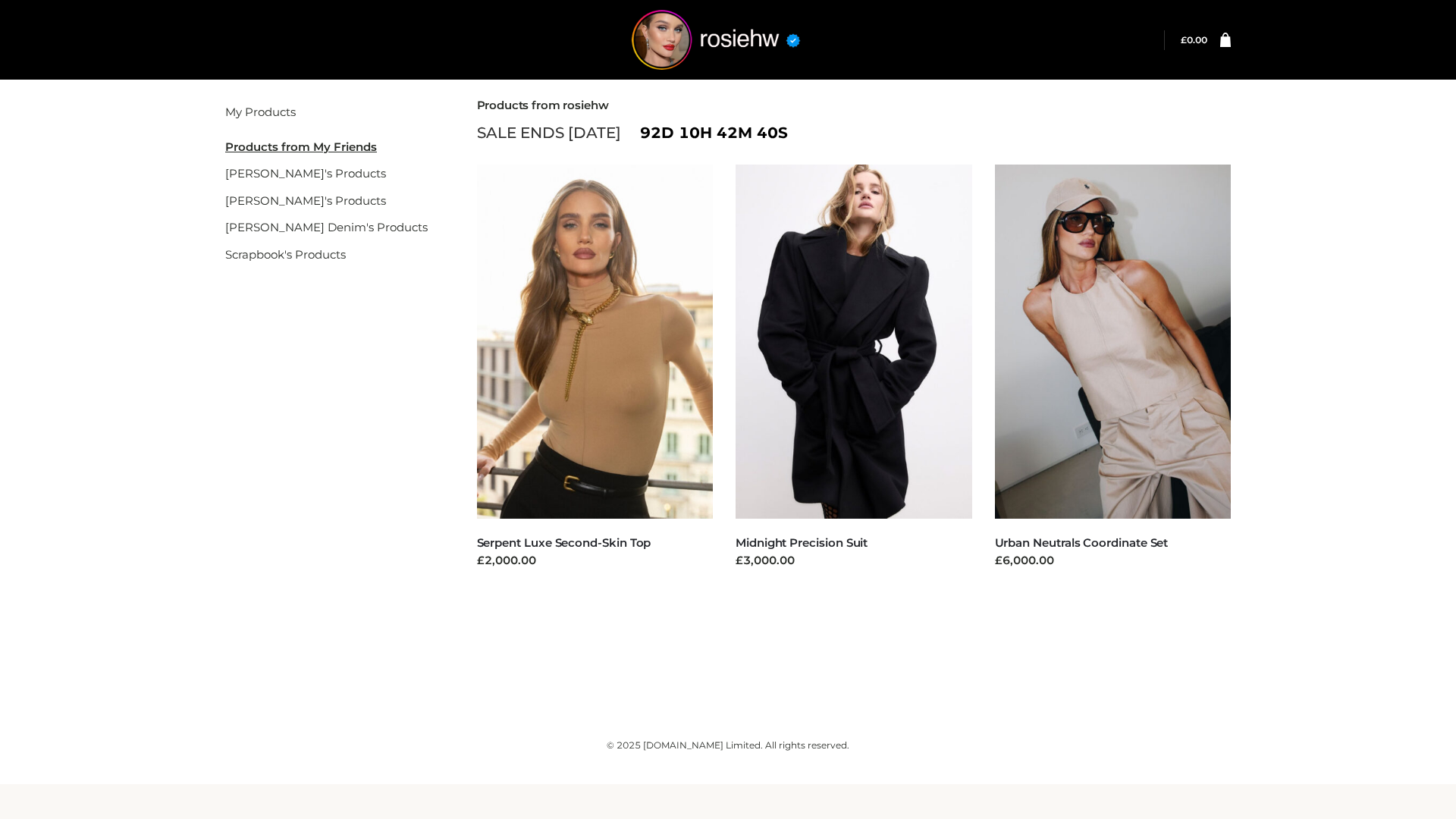  What do you see at coordinates (1112, 560) in the screenshot?
I see `div: £6,000.00` at bounding box center [1112, 560].